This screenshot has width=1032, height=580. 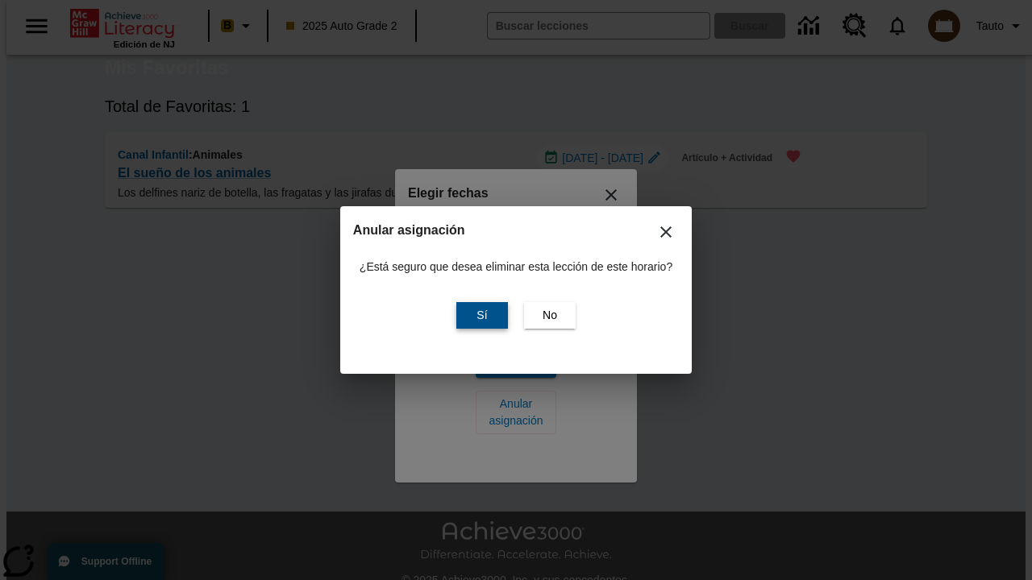 What do you see at coordinates (481, 315) in the screenshot?
I see `span: Sí` at bounding box center [481, 315].